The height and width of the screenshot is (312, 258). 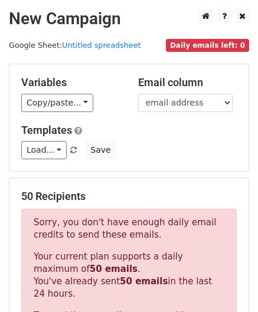 What do you see at coordinates (47, 130) in the screenshot?
I see `a: Templates` at bounding box center [47, 130].